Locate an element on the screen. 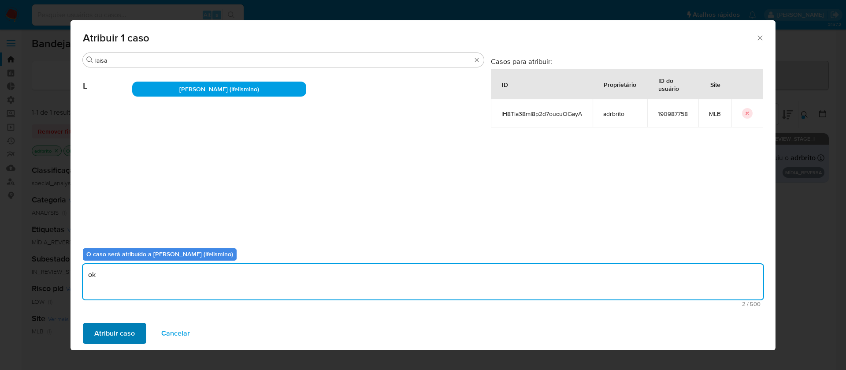 The image size is (846, 370). span: 190987758 is located at coordinates (673, 114).